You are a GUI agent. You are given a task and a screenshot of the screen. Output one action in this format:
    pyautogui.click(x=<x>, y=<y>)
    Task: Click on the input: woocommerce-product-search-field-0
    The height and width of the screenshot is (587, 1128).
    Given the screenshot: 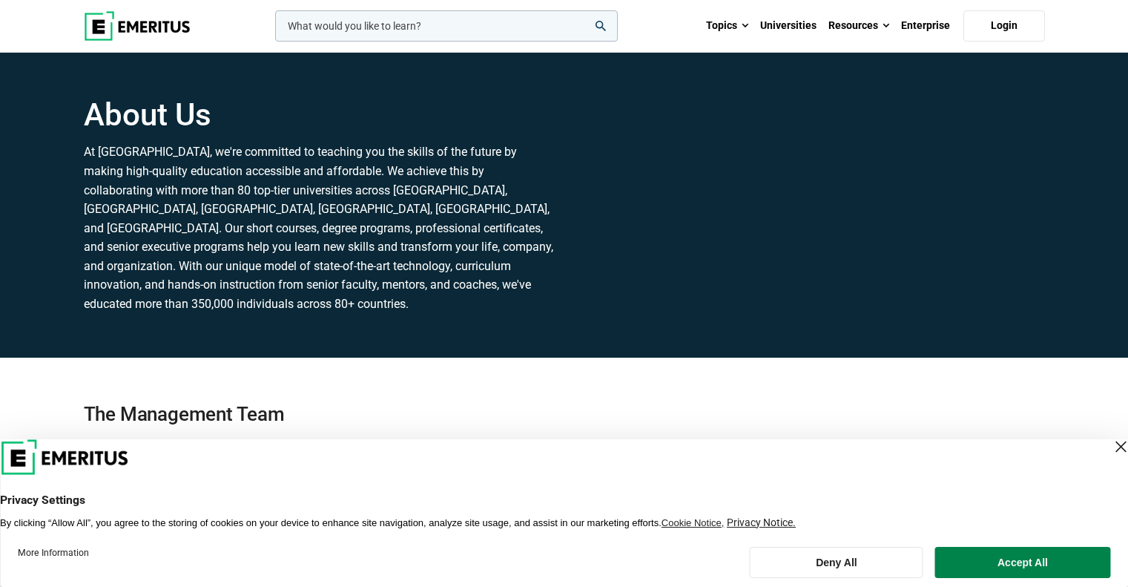 What is the action you would take?
    pyautogui.click(x=446, y=26)
    